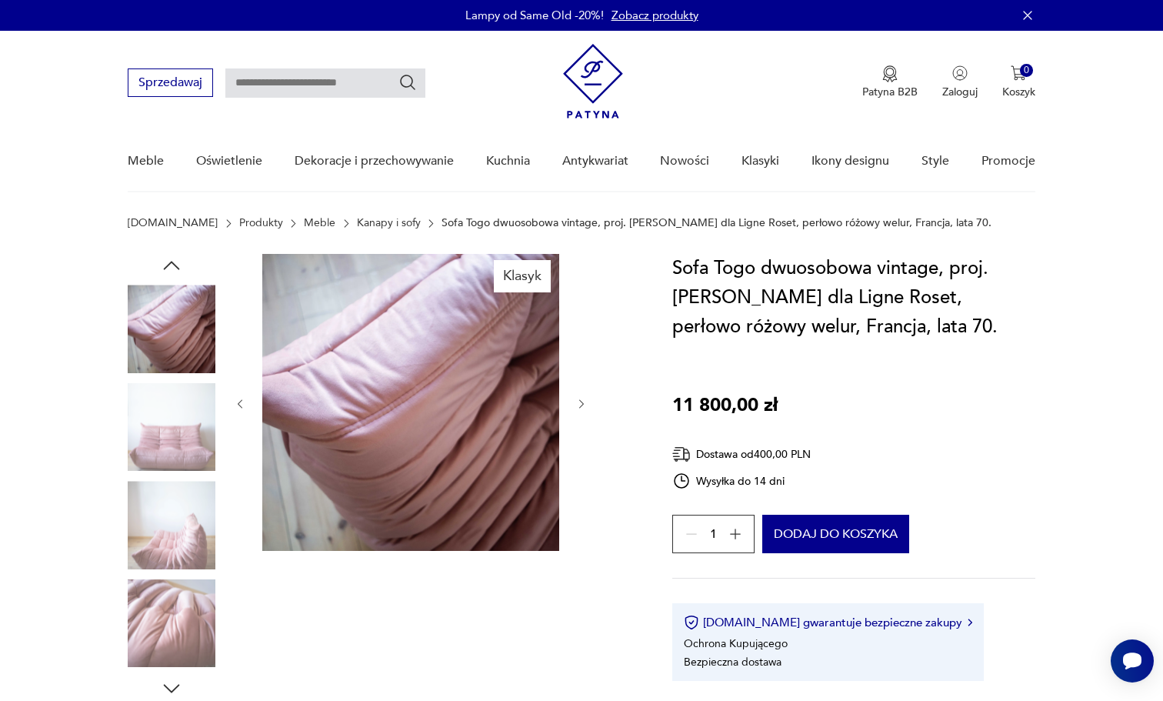  Describe the element at coordinates (522, 276) in the screenshot. I see `div: Klasyk` at that location.